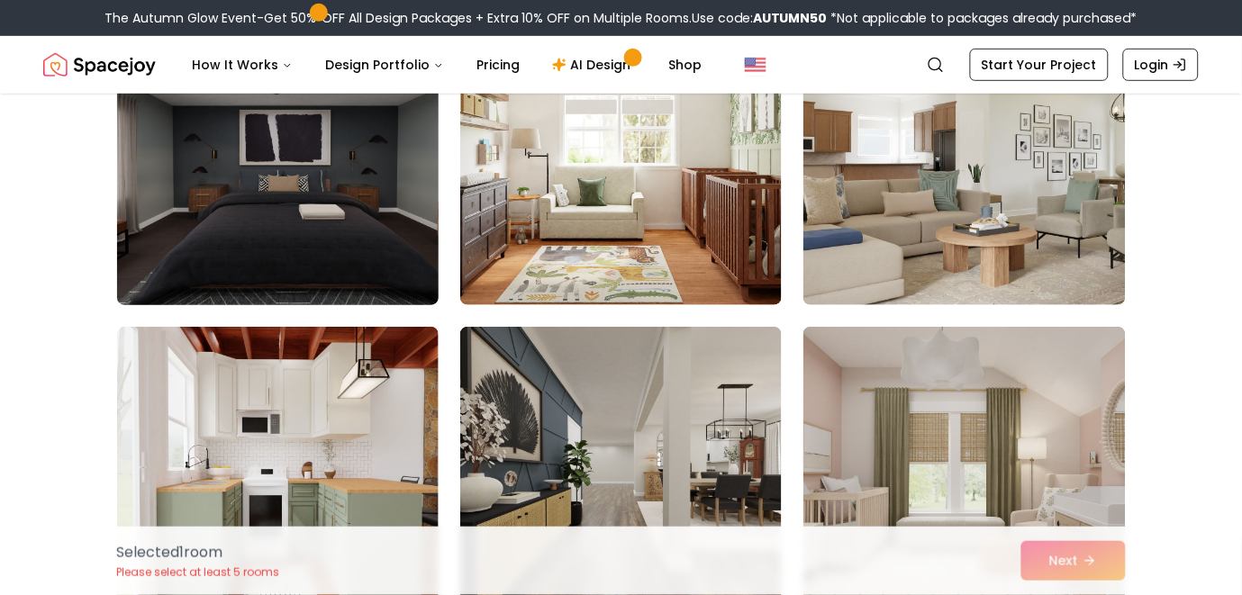 The width and height of the screenshot is (1242, 595). Describe the element at coordinates (277, 161) in the screenshot. I see `img: Room room-16` at that location.